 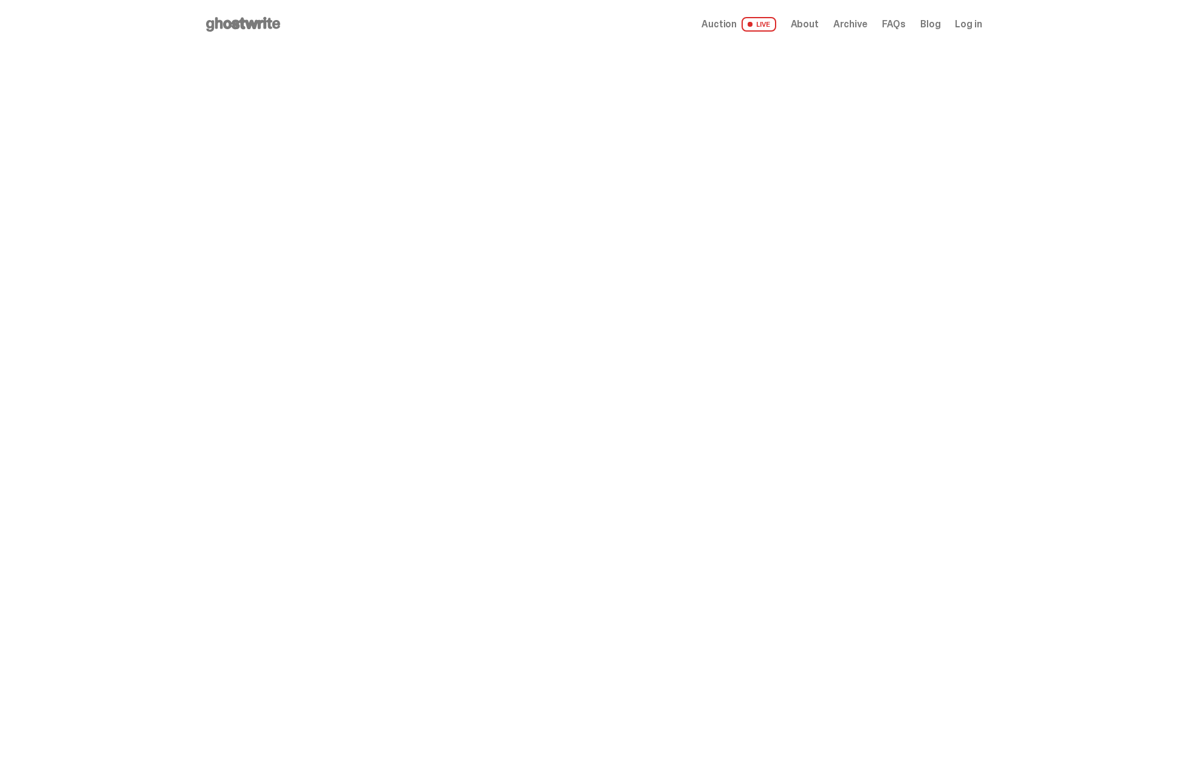 I want to click on span: Auction, so click(x=719, y=24).